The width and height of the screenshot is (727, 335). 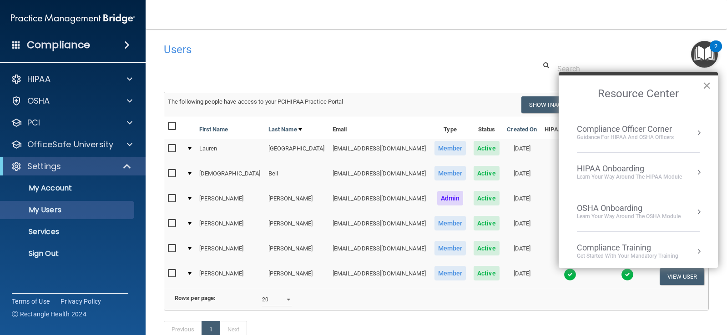 What do you see at coordinates (71, 123) in the screenshot?
I see `a: PCI` at bounding box center [71, 123].